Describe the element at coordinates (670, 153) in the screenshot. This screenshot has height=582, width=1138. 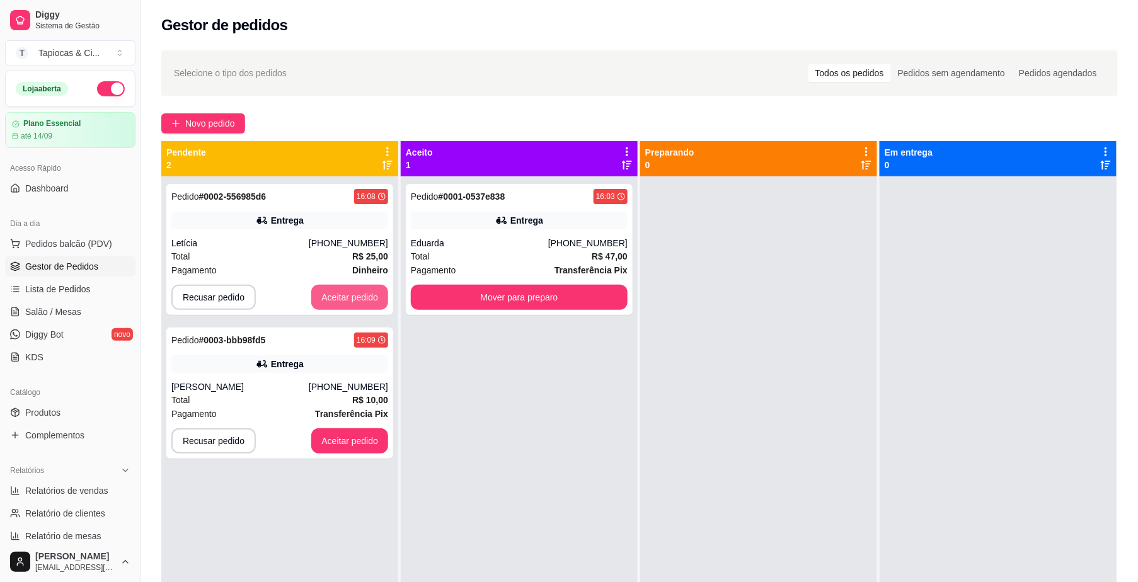
I see `p: Preparando` at that location.